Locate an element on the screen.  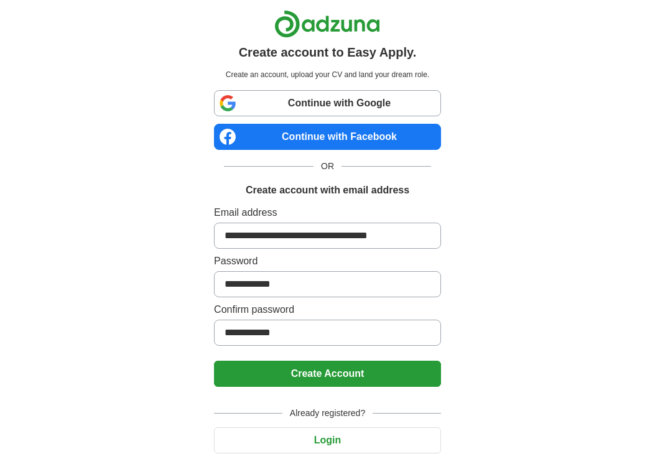
img: Adzuna logo is located at coordinates (327, 24).